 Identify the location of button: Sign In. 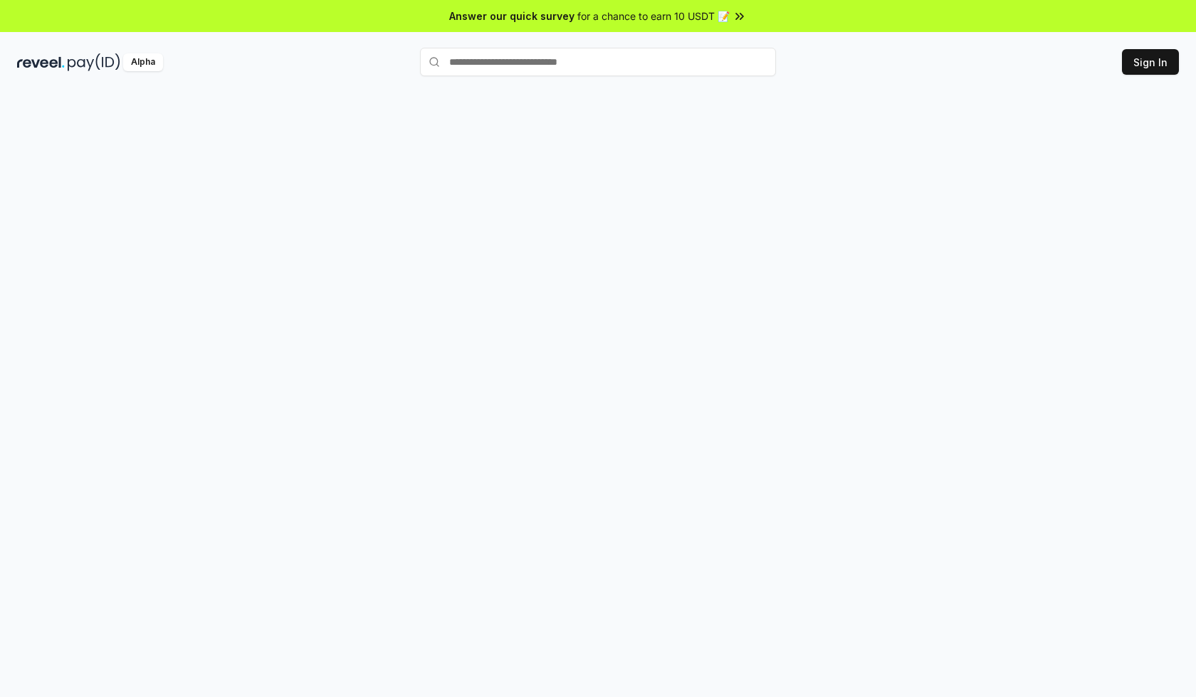
(1150, 62).